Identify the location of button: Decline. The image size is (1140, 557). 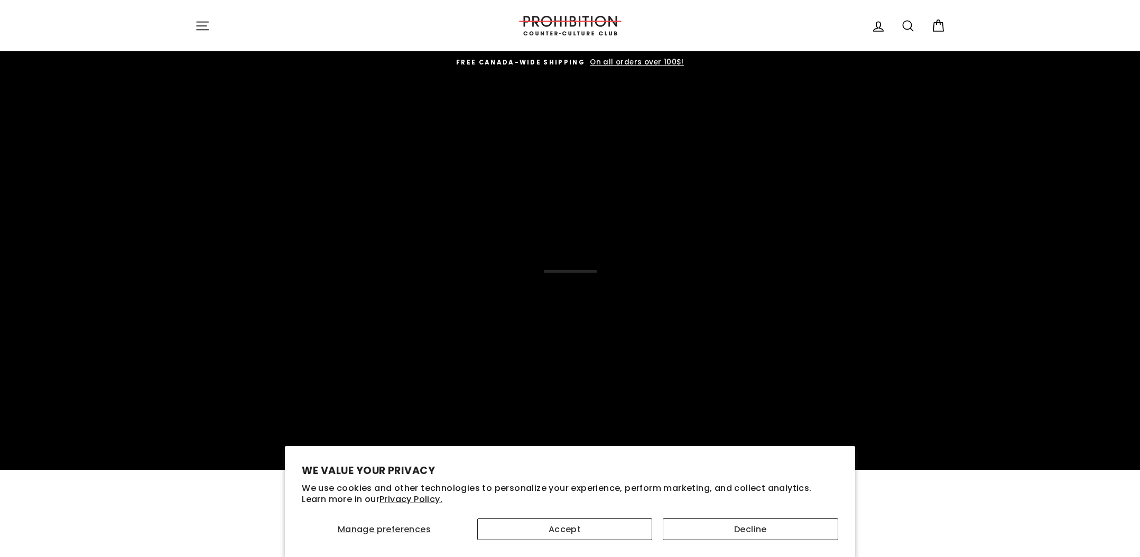
(750, 529).